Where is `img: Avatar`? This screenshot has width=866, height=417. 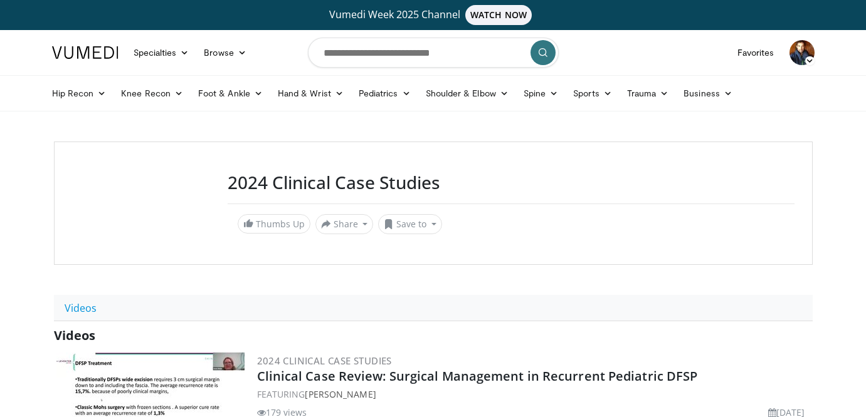
img: Avatar is located at coordinates (802, 53).